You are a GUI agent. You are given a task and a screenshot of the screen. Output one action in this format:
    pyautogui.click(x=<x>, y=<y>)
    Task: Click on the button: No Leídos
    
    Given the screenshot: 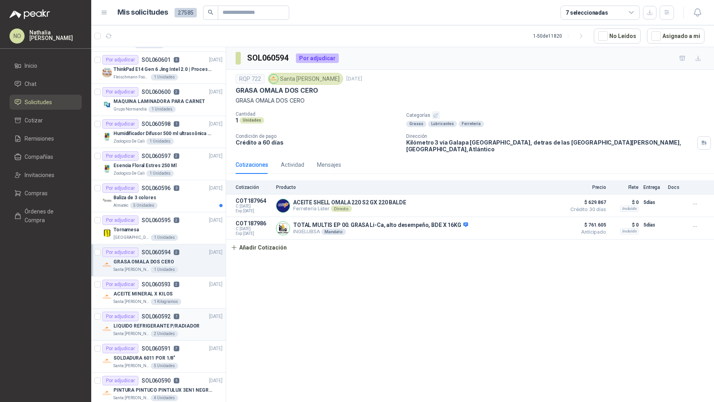 What is the action you would take?
    pyautogui.click(x=617, y=36)
    